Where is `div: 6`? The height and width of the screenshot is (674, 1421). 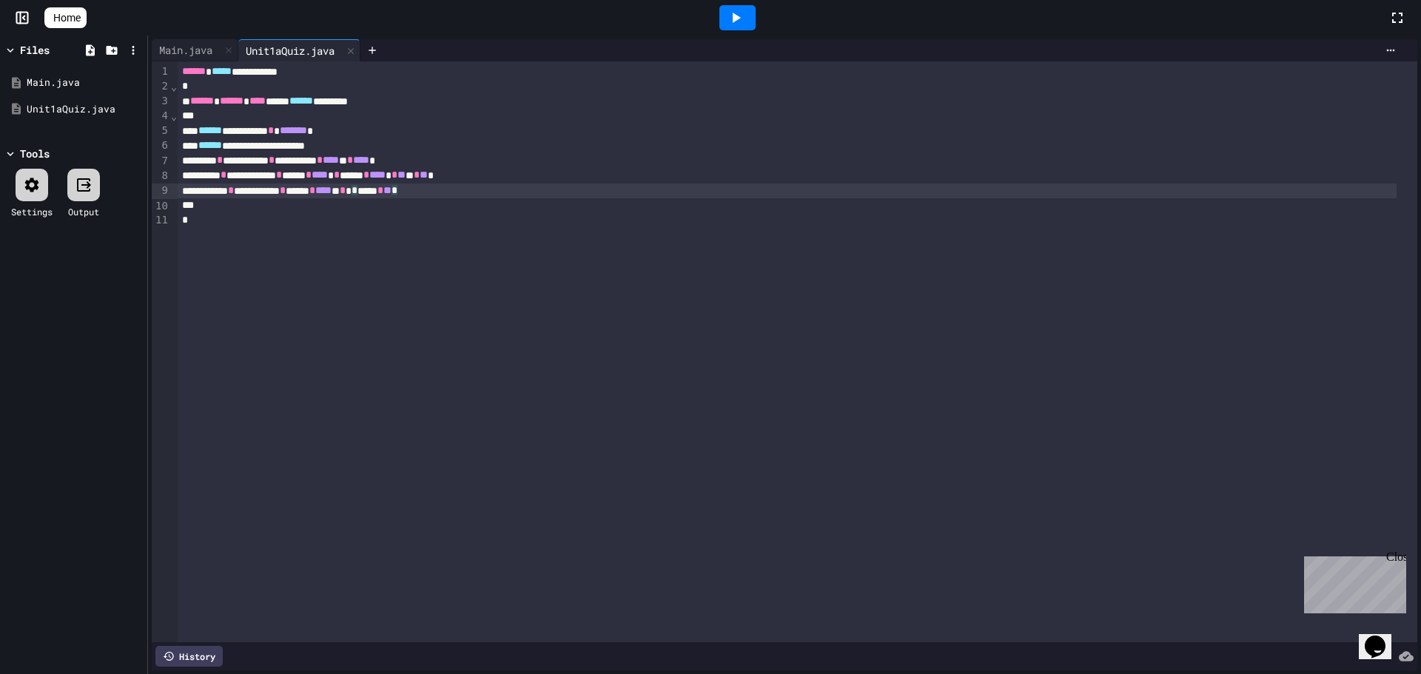 div: 6 is located at coordinates (161, 146).